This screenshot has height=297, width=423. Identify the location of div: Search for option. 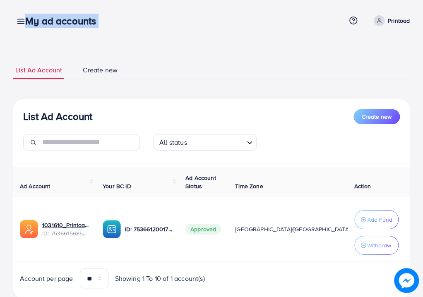
(205, 142).